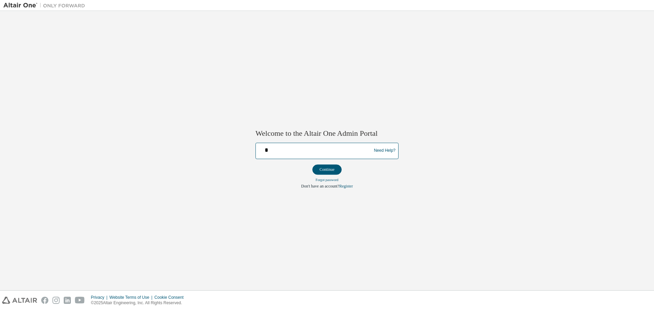  Describe the element at coordinates (385, 151) in the screenshot. I see `a: Need Help?` at that location.